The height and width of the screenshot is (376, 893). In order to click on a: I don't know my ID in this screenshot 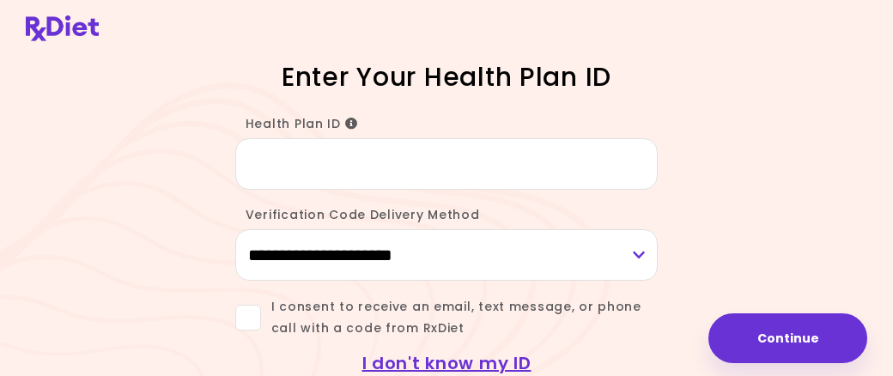, I will do `click(446, 363)`.